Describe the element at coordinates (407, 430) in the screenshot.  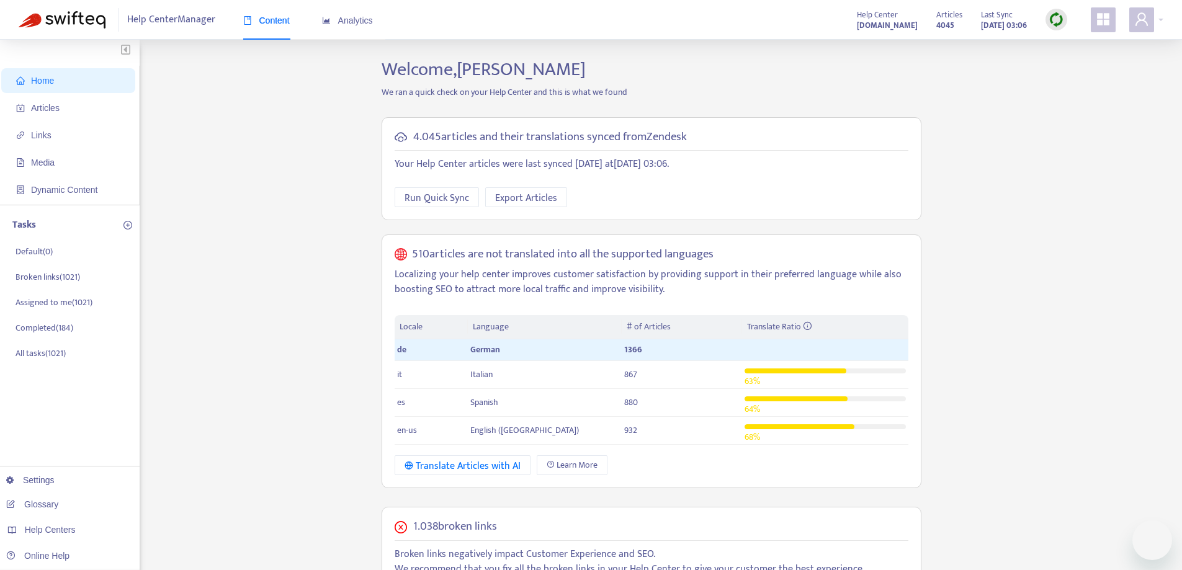
I see `span: en-us` at that location.